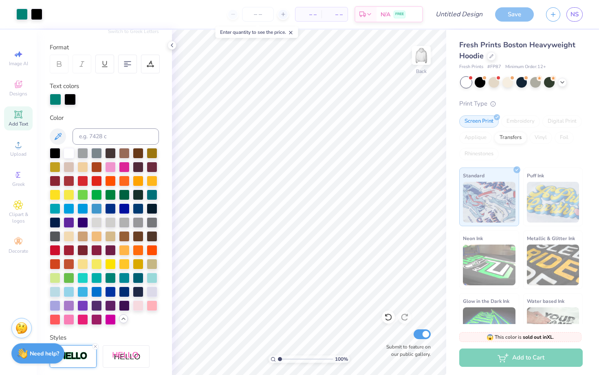  What do you see at coordinates (521, 104) in the screenshot?
I see `div: Print Type` at bounding box center [521, 104].